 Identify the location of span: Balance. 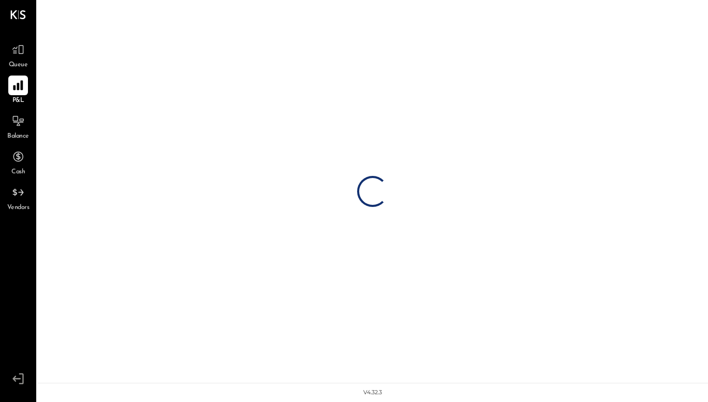
(18, 137).